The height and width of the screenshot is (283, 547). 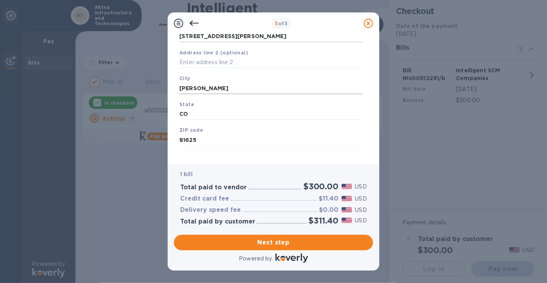 I want to click on h3: $0.00, so click(x=329, y=210).